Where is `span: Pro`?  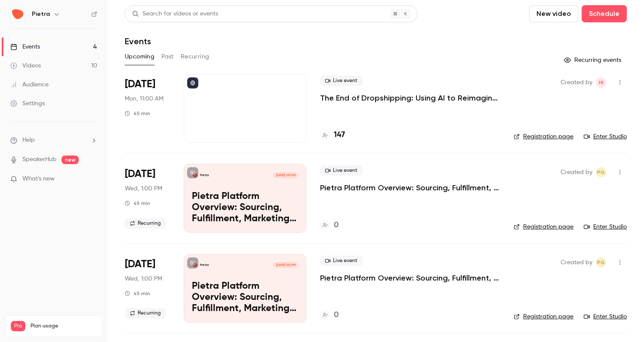 span: Pro is located at coordinates (18, 326).